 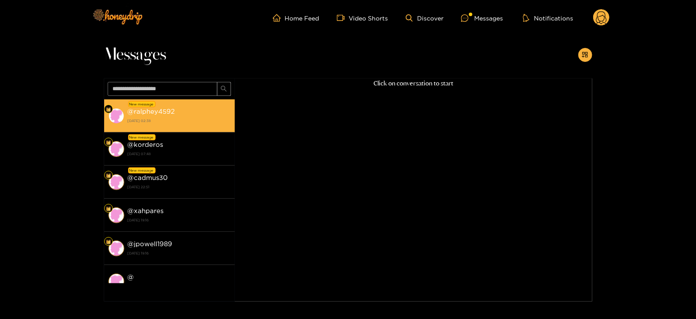 What do you see at coordinates (279, 18) in the screenshot?
I see `span: home` at bounding box center [279, 18].